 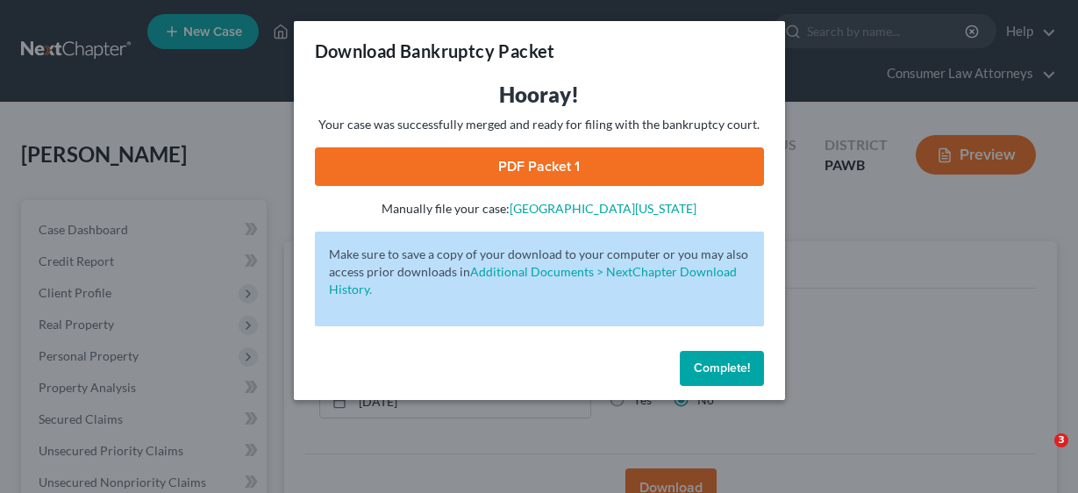 What do you see at coordinates (722, 369) in the screenshot?
I see `button: Complete!` at bounding box center [722, 369].